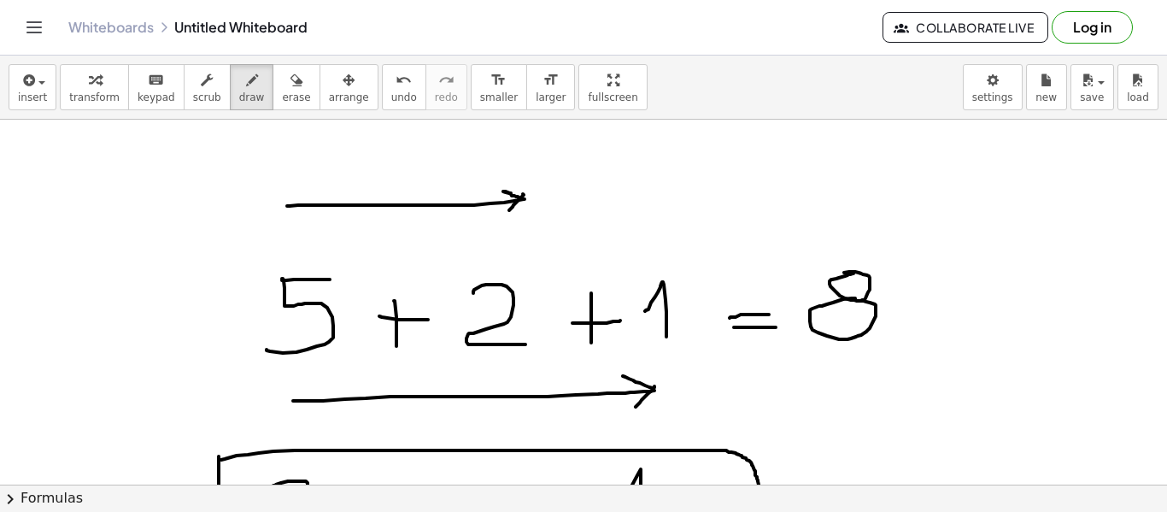 The height and width of the screenshot is (512, 1167). What do you see at coordinates (446, 80) in the screenshot?
I see `i: redo` at bounding box center [446, 80].